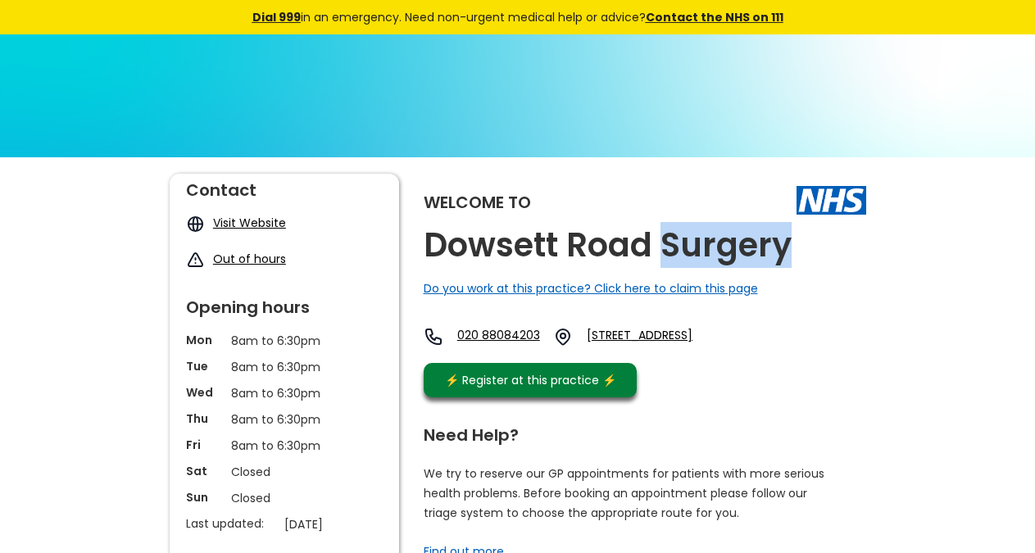  Describe the element at coordinates (204, 340) in the screenshot. I see `p: Mon` at that location.